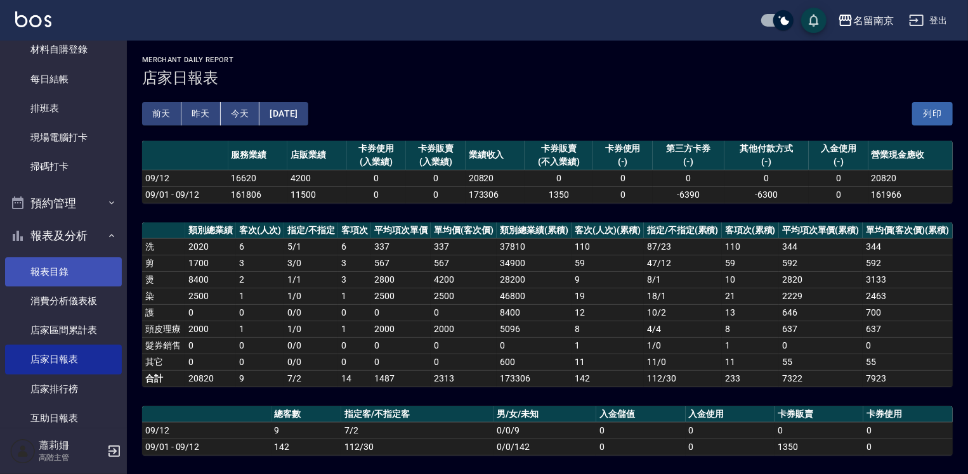  What do you see at coordinates (63, 108) in the screenshot?
I see `a: 排班表` at bounding box center [63, 108].